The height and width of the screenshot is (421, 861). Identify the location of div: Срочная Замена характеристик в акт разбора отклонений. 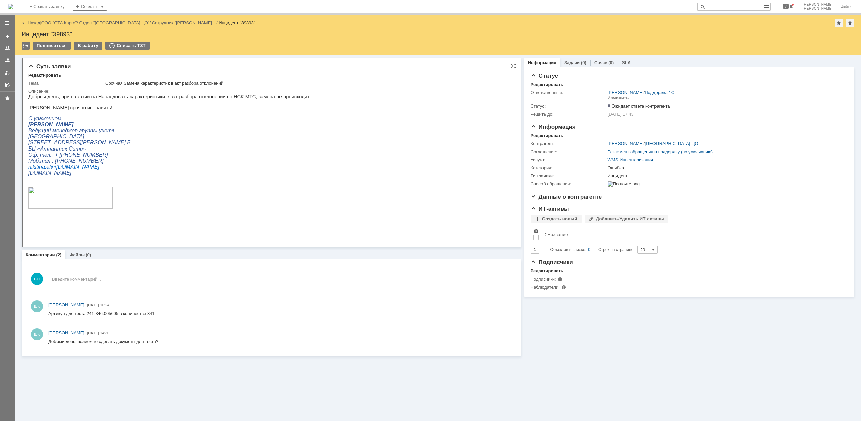
(307, 83).